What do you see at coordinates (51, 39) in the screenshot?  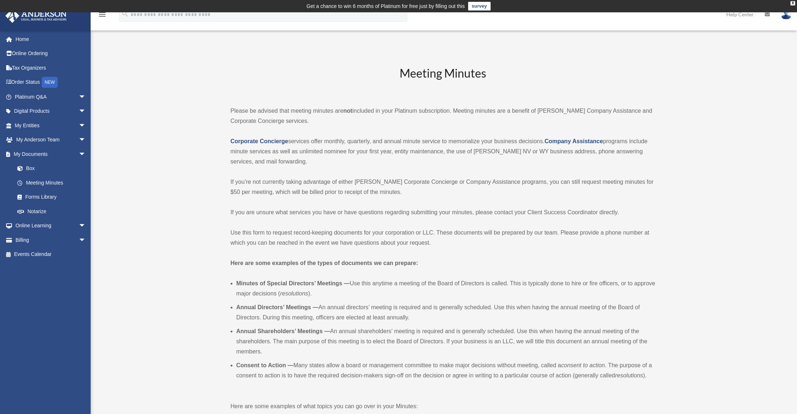 I see `a: Home` at bounding box center [51, 39].